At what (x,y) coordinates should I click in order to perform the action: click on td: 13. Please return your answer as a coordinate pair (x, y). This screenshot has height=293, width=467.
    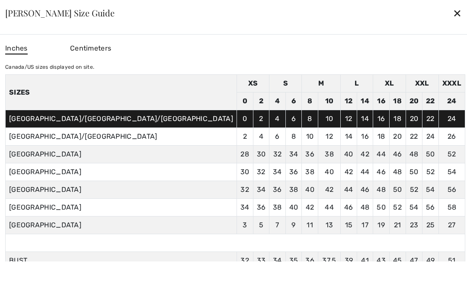
    Looking at the image, I should click on (329, 225).